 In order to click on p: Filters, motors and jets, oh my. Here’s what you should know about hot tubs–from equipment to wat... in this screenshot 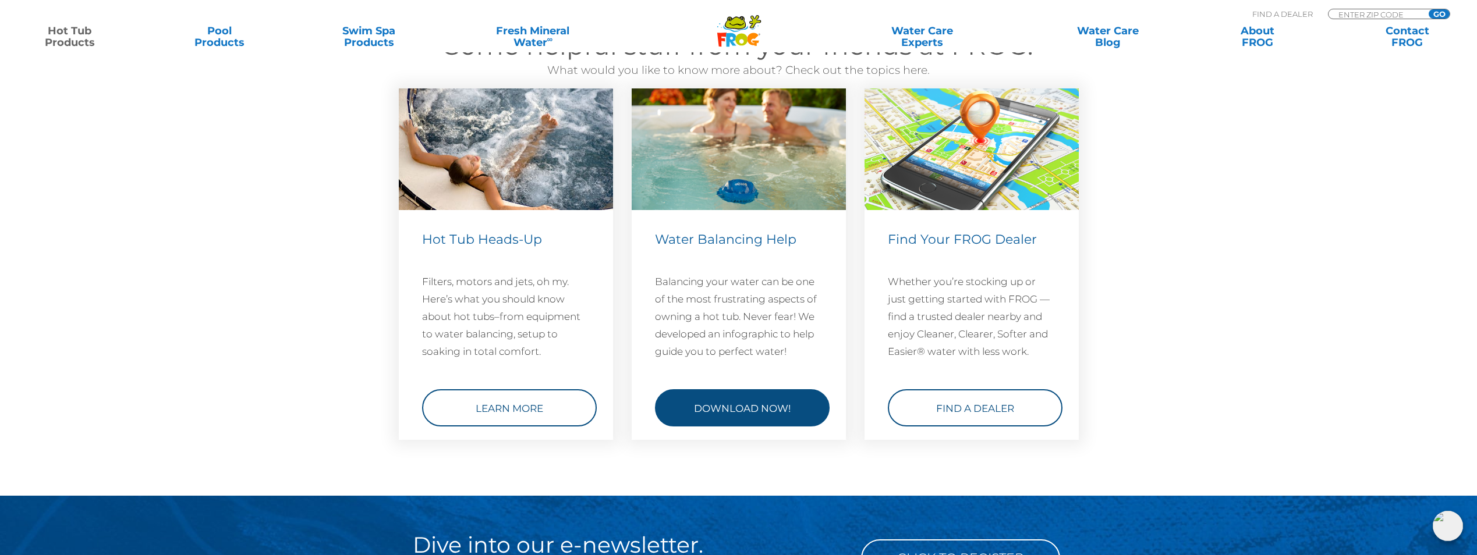, I will do `click(506, 317)`.